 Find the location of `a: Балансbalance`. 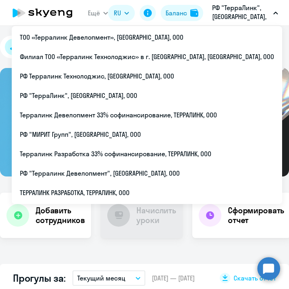

a: Балансbalance is located at coordinates (182, 13).